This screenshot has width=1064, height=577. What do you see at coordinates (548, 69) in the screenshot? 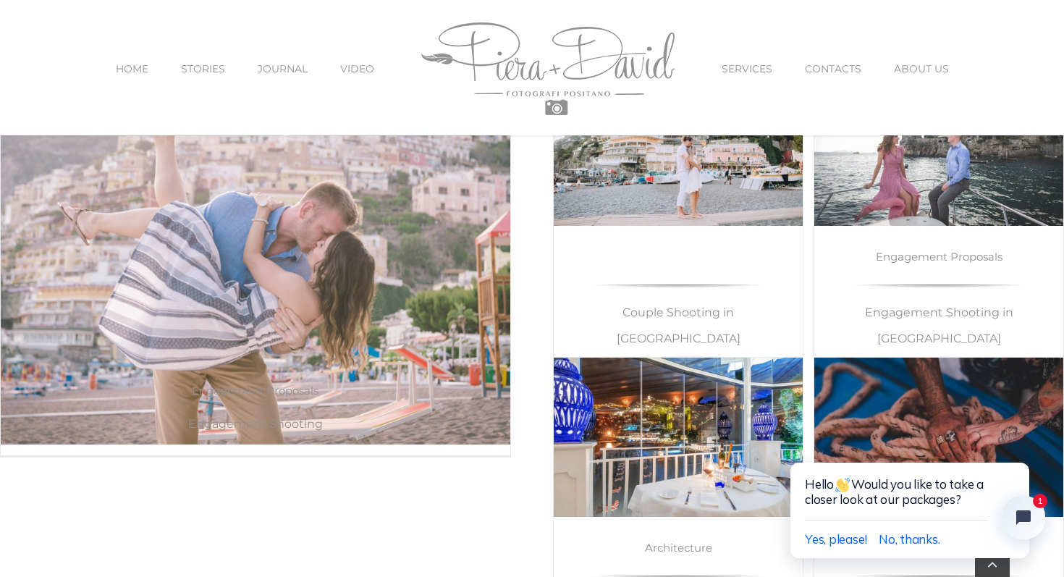
I see `img: Piera Plus David Photography Positano Logo` at bounding box center [548, 69].